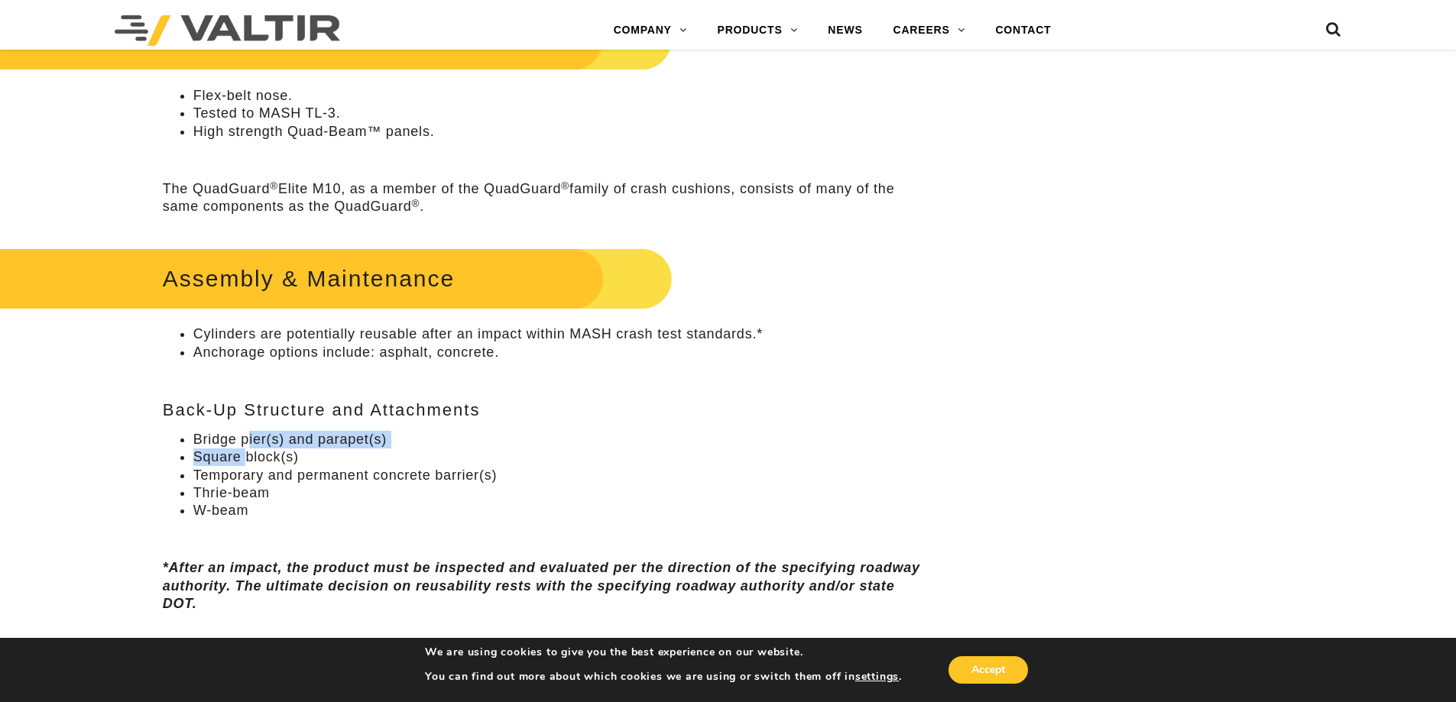  I want to click on h3: Back-Up Structure and Attachments, so click(546, 410).